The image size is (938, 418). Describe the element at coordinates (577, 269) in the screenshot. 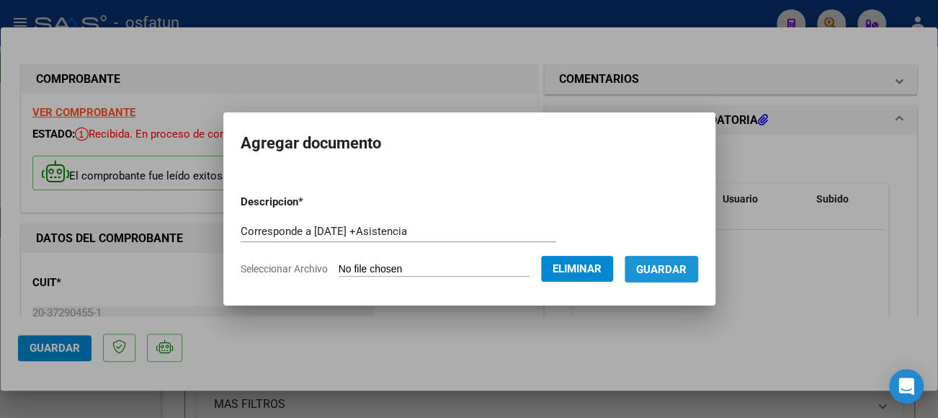

I see `span: Eliminar` at that location.